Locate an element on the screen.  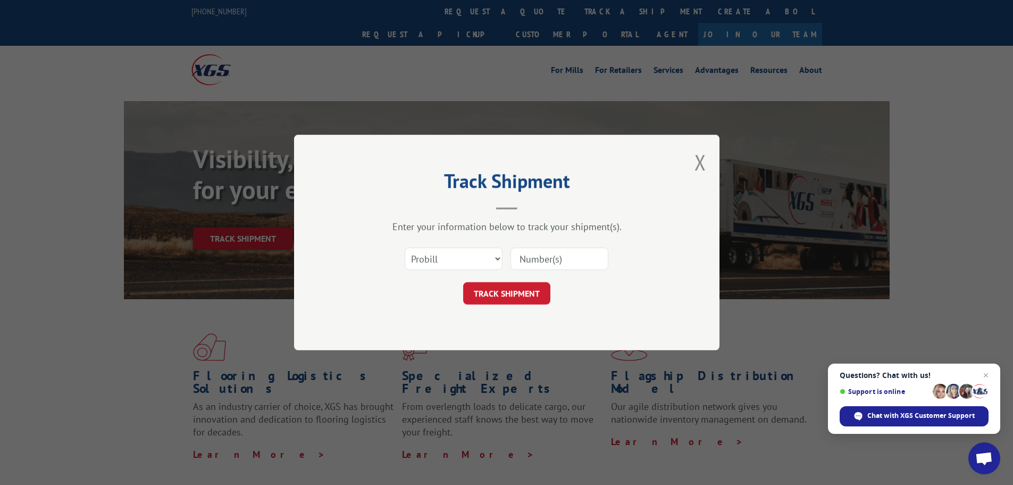
div: Open chat is located at coordinates (985, 458).